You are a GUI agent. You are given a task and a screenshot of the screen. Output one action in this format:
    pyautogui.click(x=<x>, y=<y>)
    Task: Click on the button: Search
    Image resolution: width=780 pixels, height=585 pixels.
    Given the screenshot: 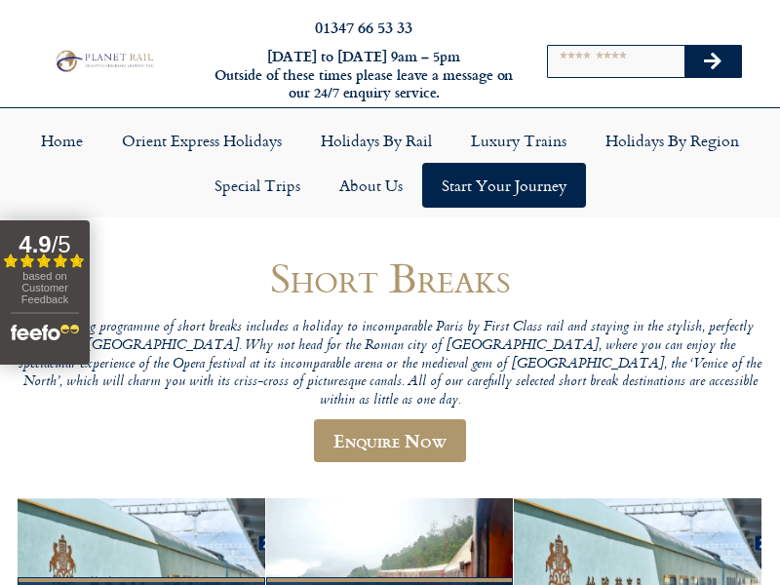 What is the action you would take?
    pyautogui.click(x=713, y=61)
    